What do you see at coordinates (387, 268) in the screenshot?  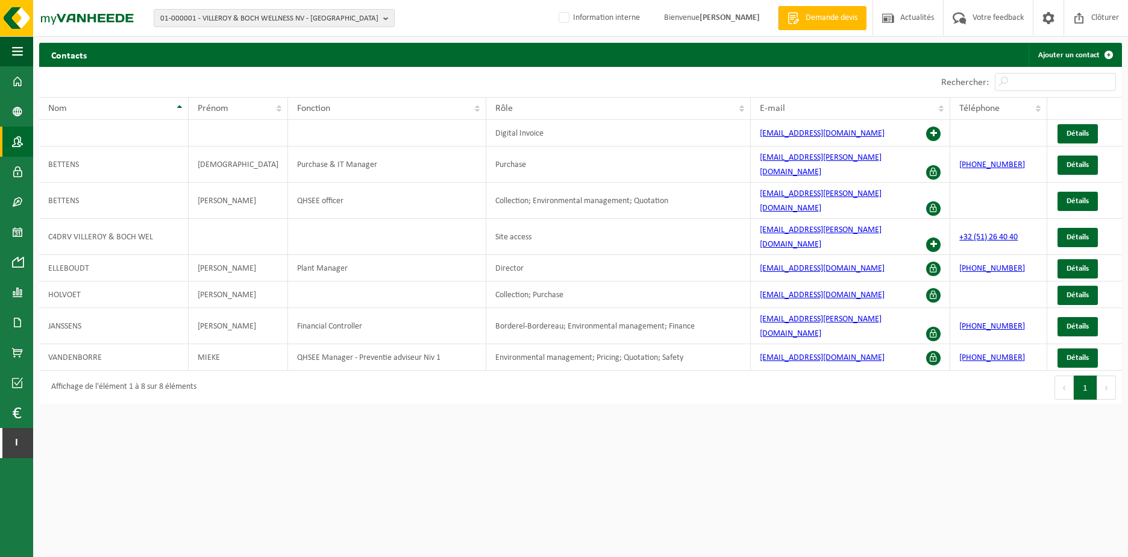 I see `td: Plant Manager` at bounding box center [387, 268].